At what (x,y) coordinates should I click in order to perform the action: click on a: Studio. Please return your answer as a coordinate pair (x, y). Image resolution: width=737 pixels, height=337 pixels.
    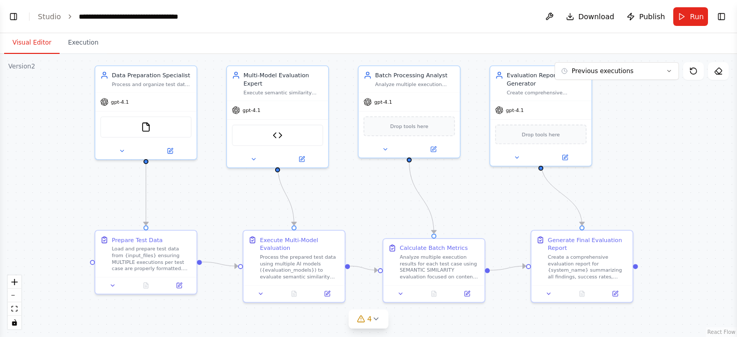
    Looking at the image, I should click on (49, 17).